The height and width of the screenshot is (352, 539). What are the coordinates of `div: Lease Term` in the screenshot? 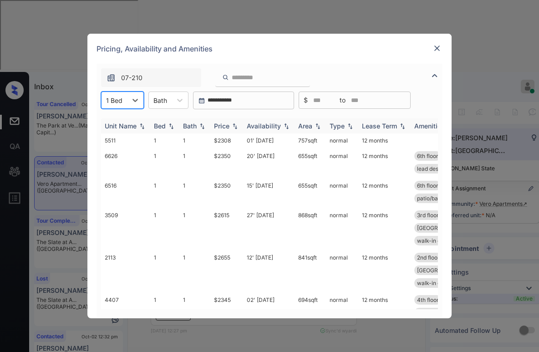 It's located at (379, 126).